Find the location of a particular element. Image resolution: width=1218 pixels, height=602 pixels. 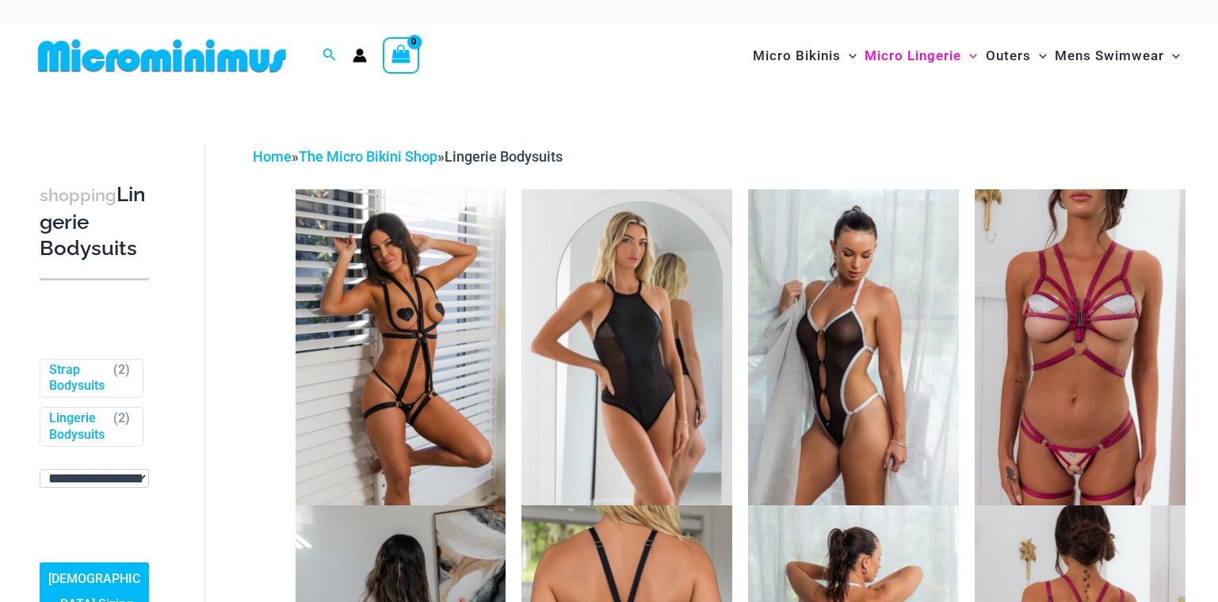

span: Micro Lingerie is located at coordinates (913, 55).